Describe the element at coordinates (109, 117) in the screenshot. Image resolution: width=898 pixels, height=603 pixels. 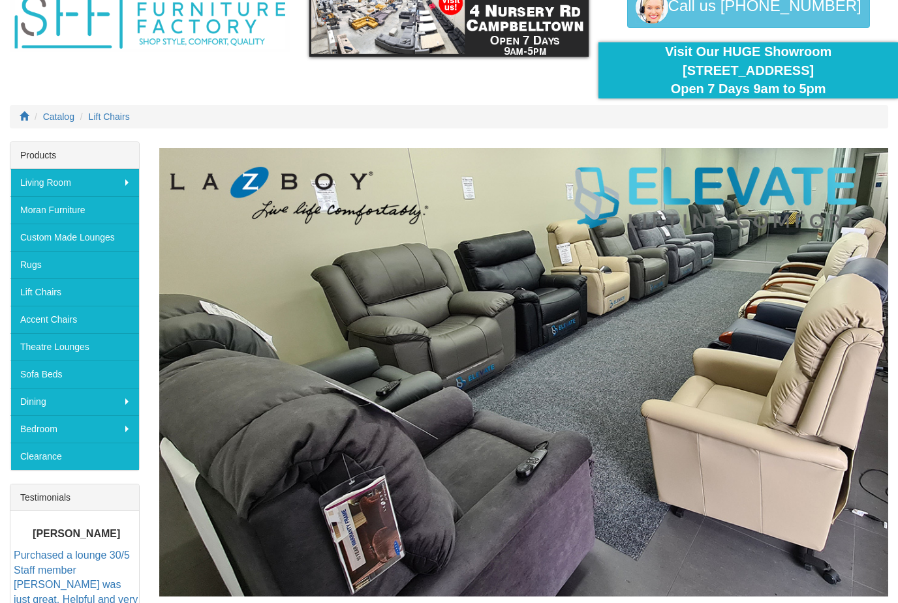
I see `span: Lift Chairs` at that location.